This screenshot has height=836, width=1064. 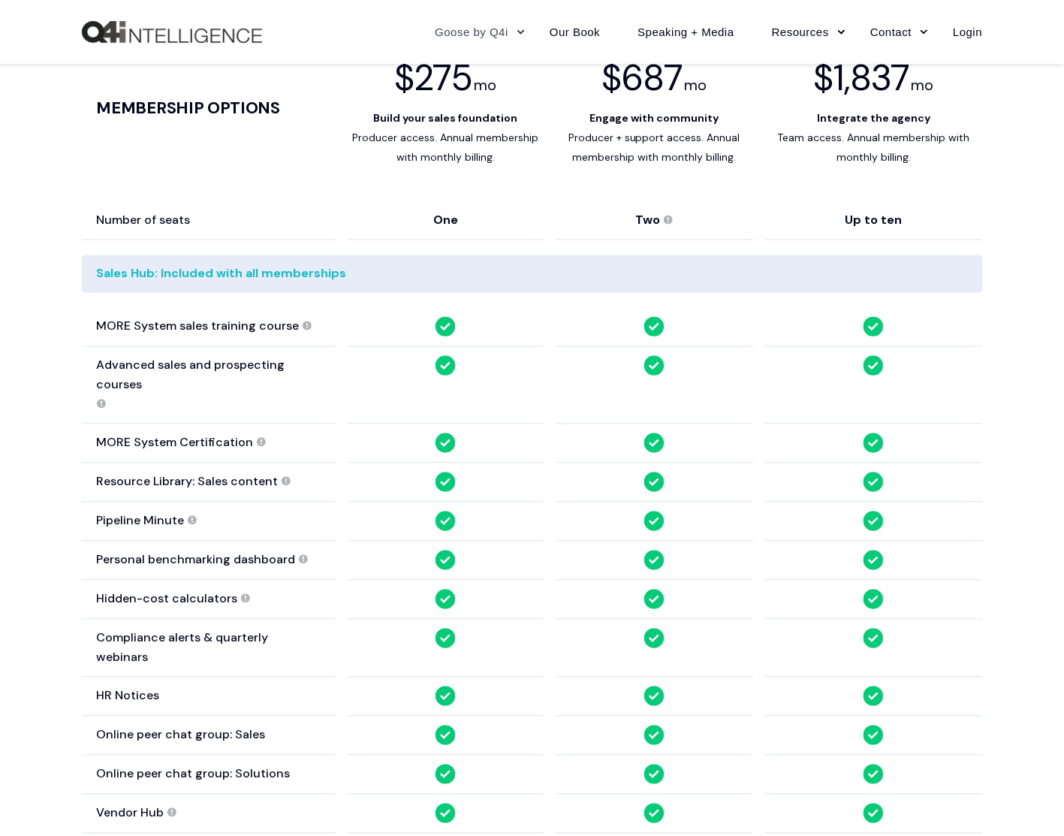 I want to click on div: Online peer chat group: Sales, so click(x=181, y=735).